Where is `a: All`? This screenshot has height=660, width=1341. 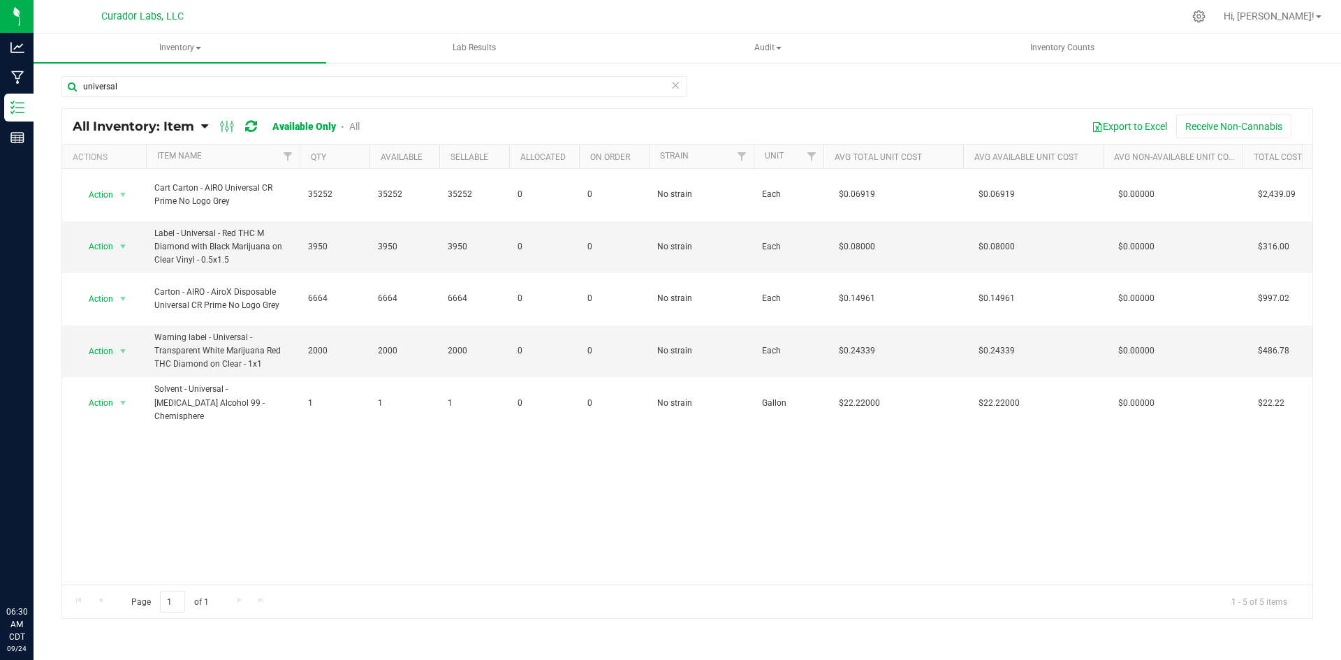 a: All is located at coordinates (354, 126).